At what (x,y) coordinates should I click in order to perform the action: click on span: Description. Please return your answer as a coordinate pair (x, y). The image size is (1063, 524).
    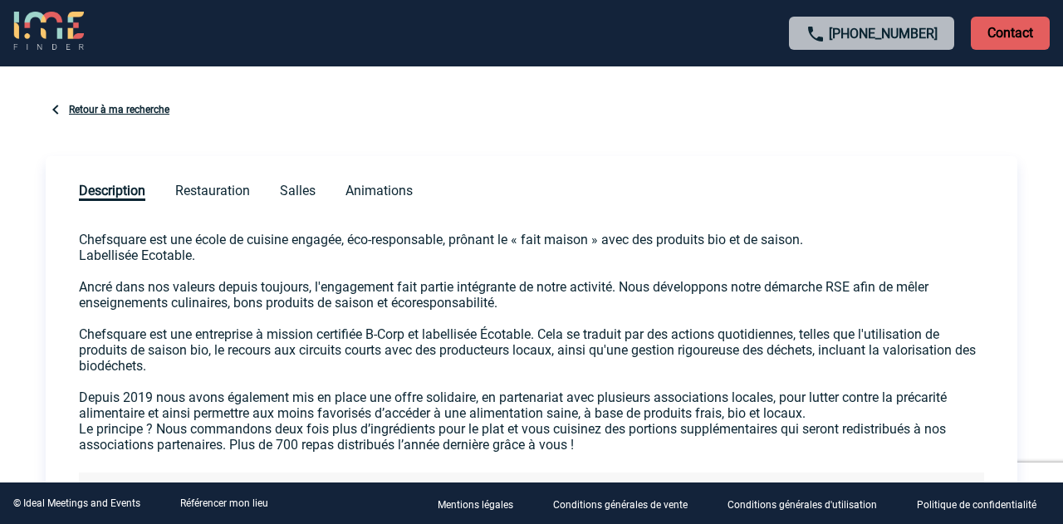
    Looking at the image, I should click on (112, 192).